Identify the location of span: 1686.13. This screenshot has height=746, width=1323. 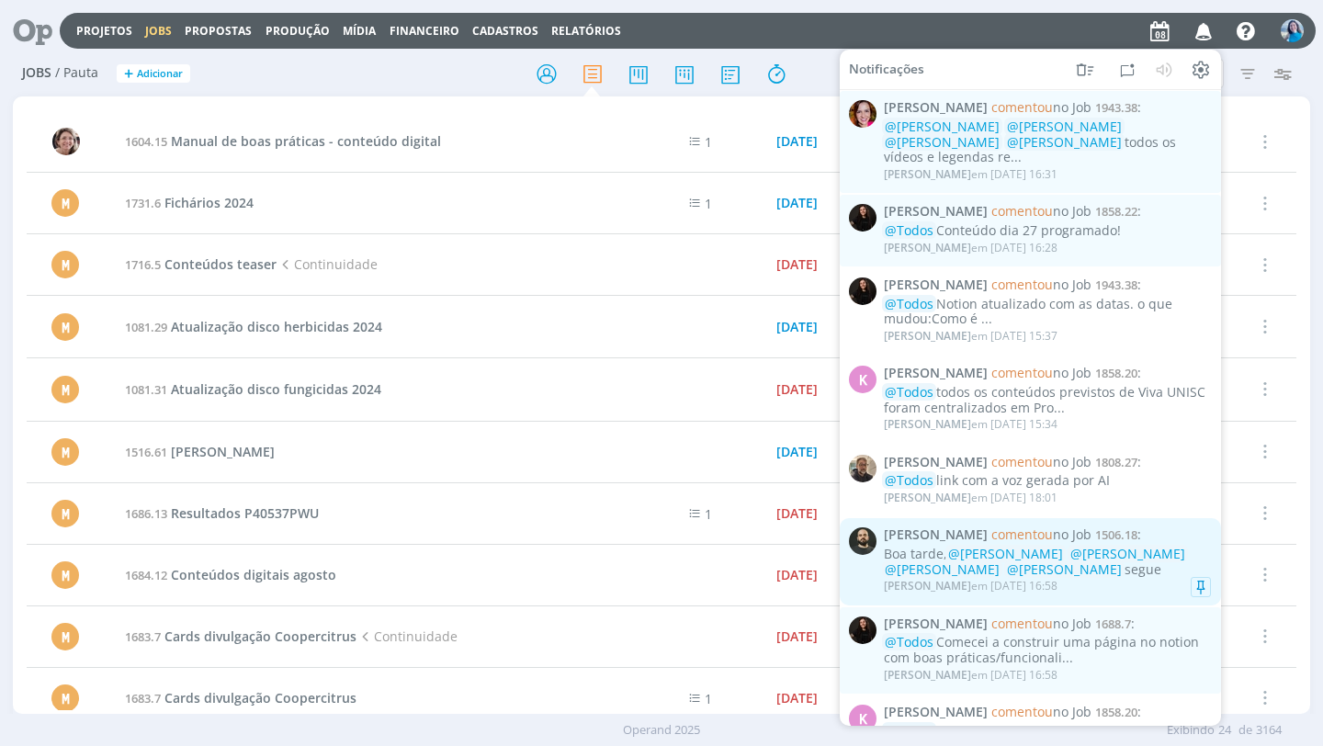
(146, 514).